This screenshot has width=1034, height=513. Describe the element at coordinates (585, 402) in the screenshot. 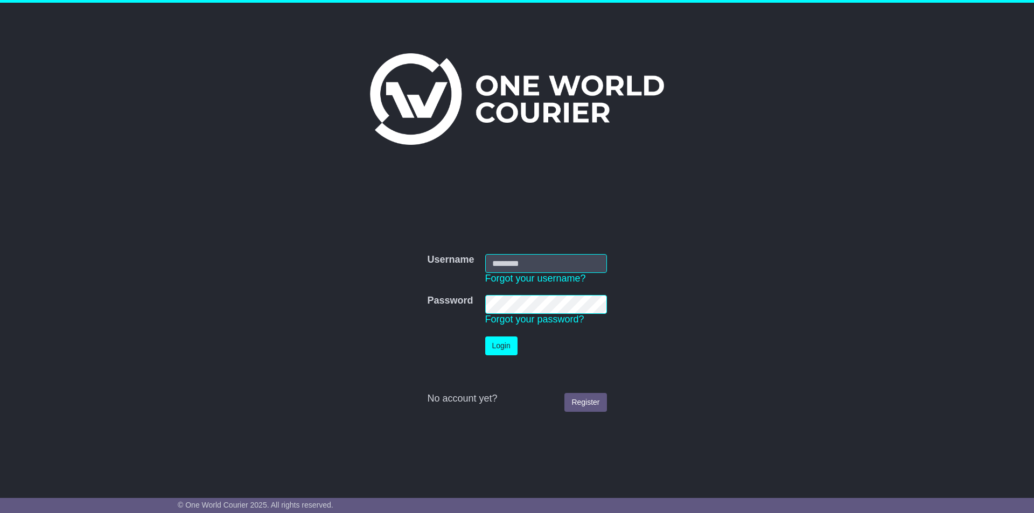

I see `a: Register` at that location.